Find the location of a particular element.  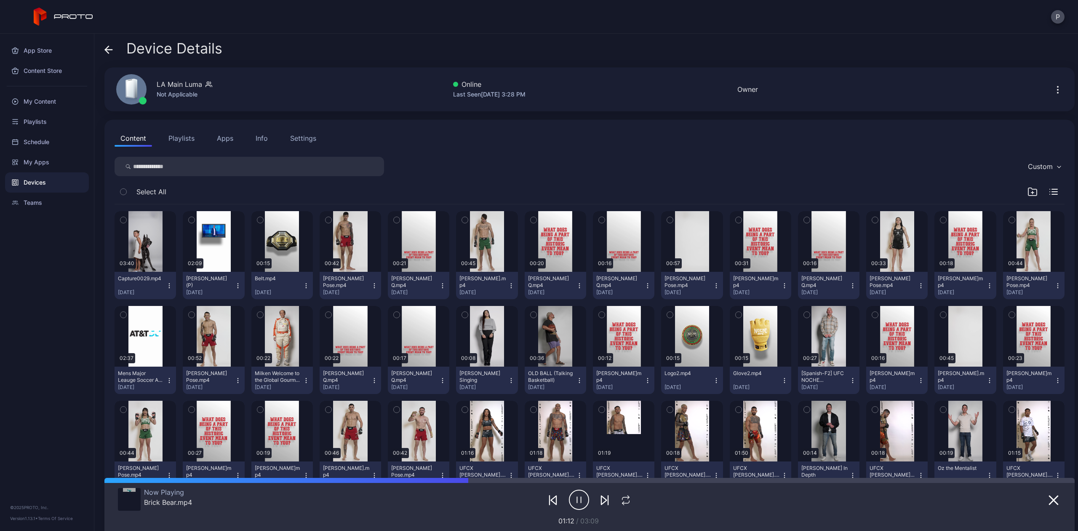

div: [Spanish-F2] UFC NOCHE Dana White A.mp4 is located at coordinates (824, 376).